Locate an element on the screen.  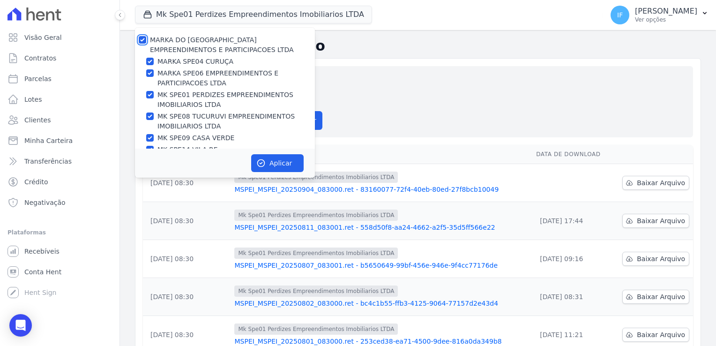
h2: Exportações de Retorno is located at coordinates (418, 46).